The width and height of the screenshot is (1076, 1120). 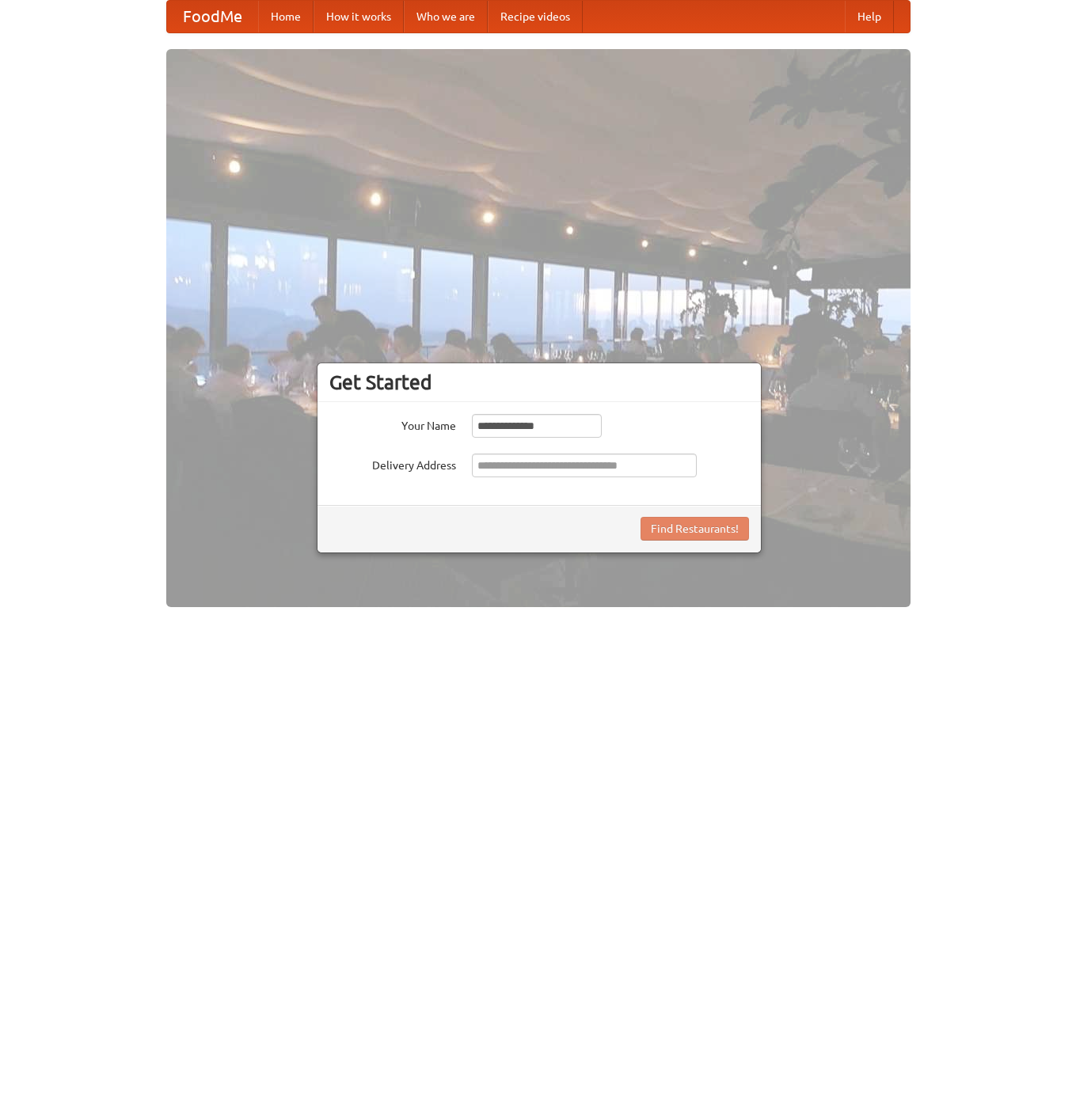 I want to click on label: Your Name, so click(x=393, y=423).